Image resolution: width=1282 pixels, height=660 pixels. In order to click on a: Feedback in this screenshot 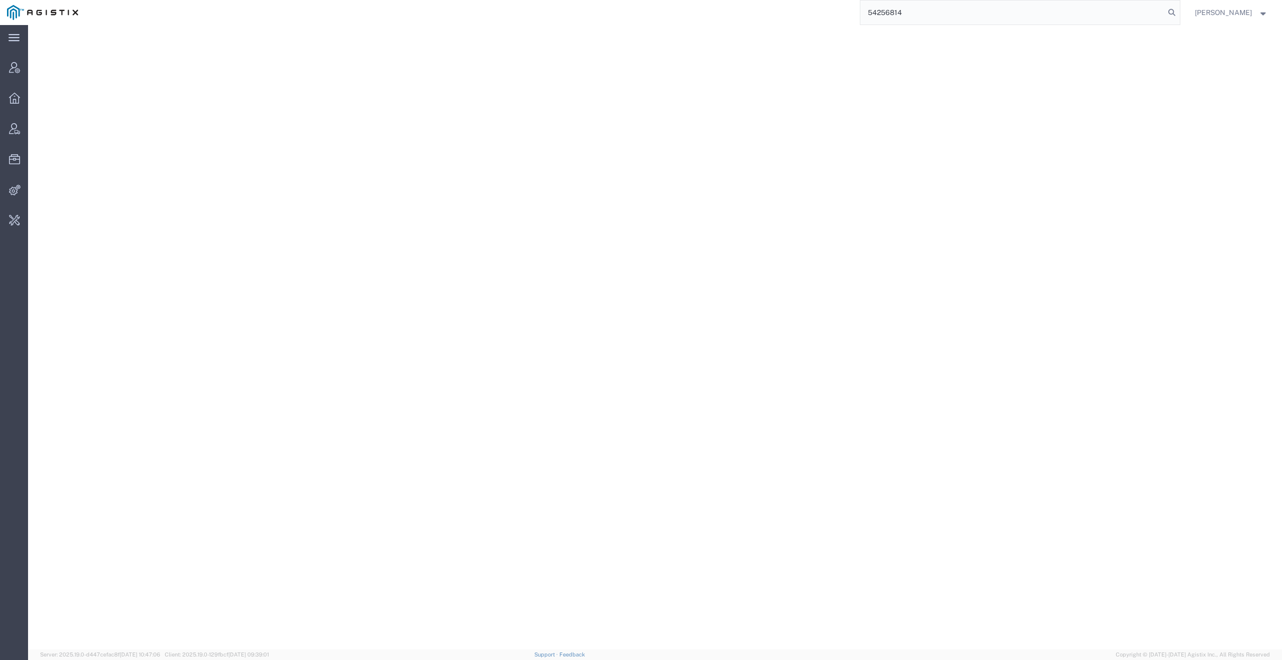, I will do `click(572, 655)`.